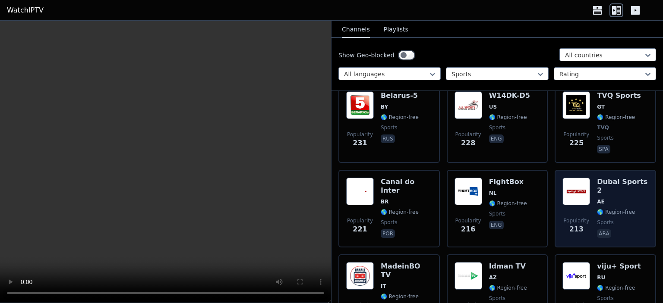 The image size is (663, 303). What do you see at coordinates (360, 192) in the screenshot?
I see `img: Canal do Inter` at bounding box center [360, 192].